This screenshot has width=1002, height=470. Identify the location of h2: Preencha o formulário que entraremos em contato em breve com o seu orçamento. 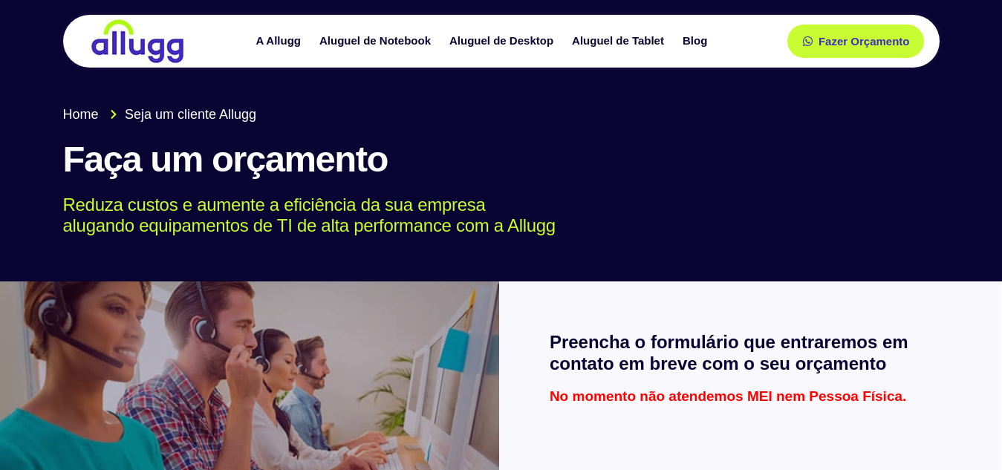
(750, 354).